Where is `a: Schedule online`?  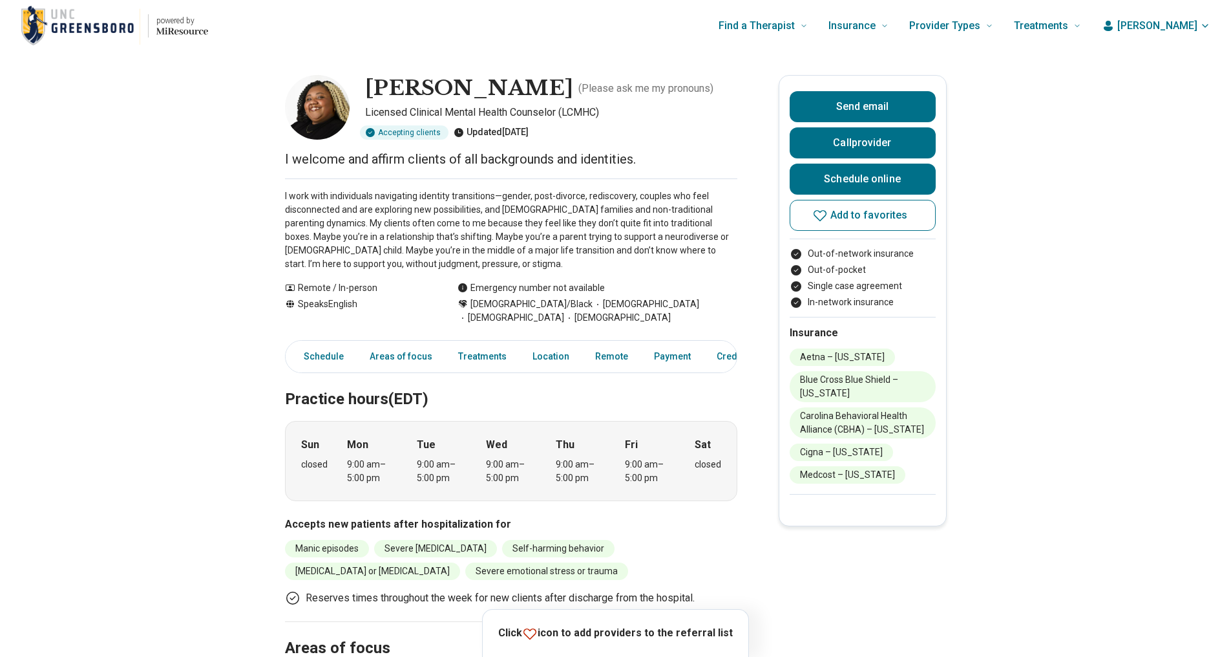 a: Schedule online is located at coordinates (863, 179).